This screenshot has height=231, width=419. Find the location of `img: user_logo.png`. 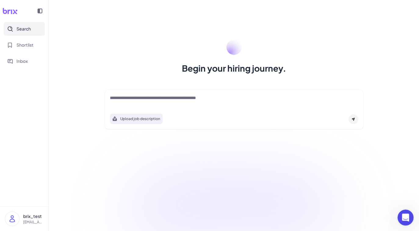

img: user_logo.png is located at coordinates (12, 219).